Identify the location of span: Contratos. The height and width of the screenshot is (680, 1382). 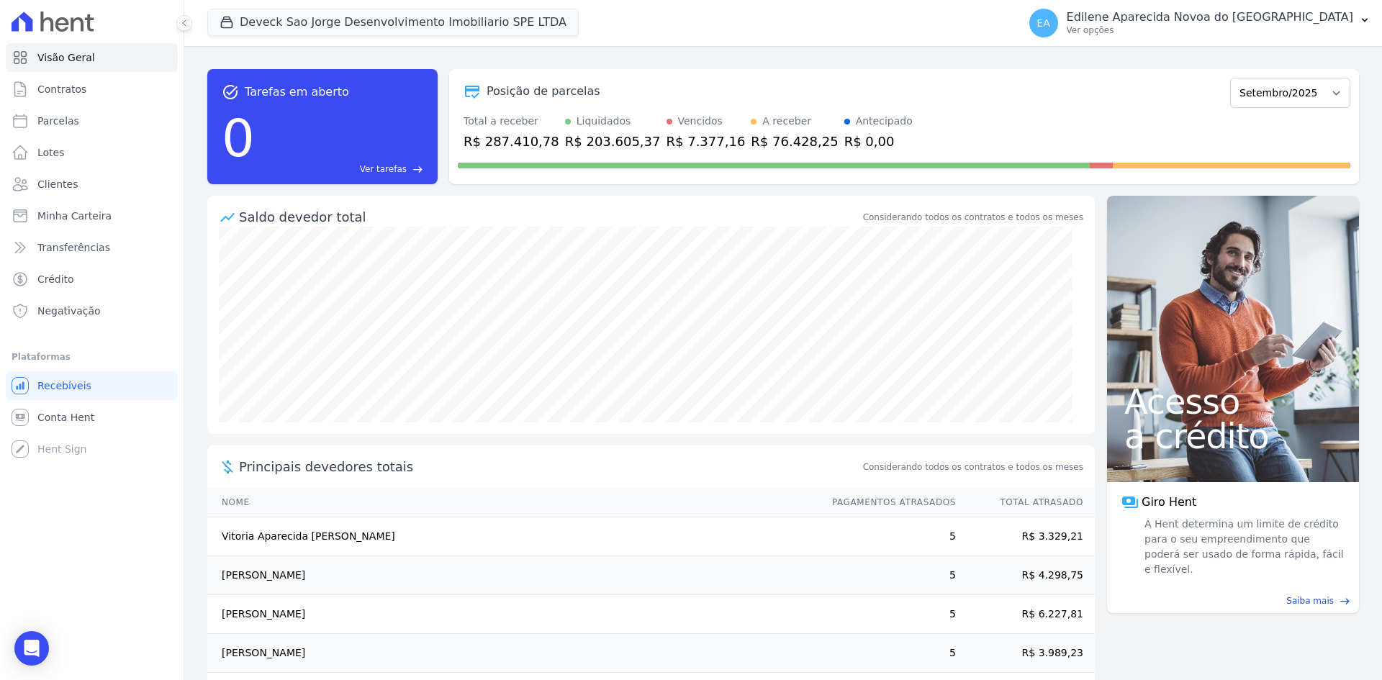
(62, 89).